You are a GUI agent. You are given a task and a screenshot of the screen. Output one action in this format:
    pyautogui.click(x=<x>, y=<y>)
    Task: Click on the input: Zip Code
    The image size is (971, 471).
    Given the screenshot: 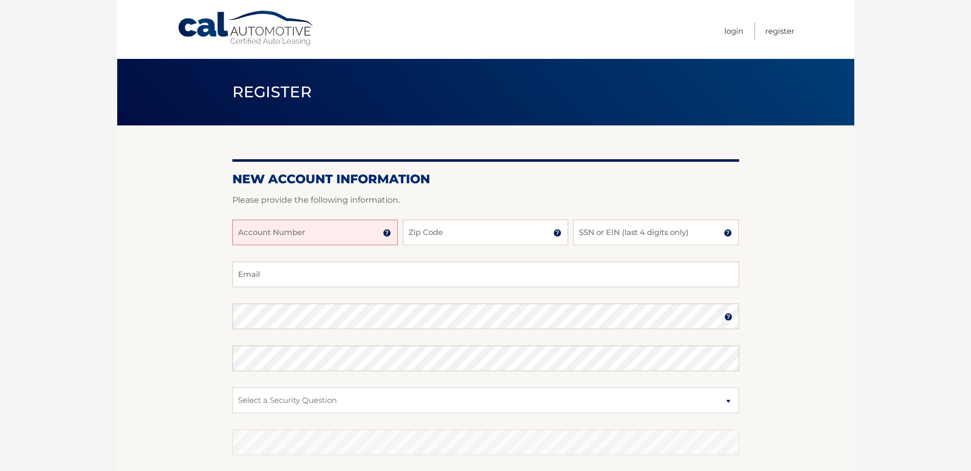 What is the action you would take?
    pyautogui.click(x=485, y=232)
    